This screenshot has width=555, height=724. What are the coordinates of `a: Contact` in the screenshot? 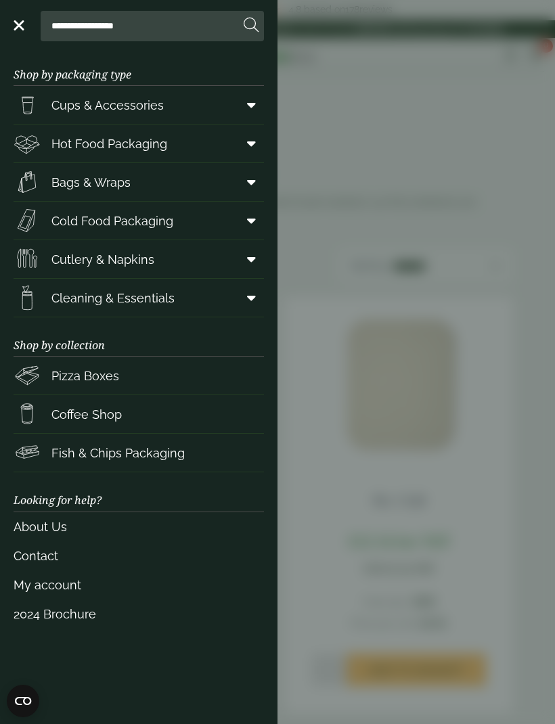 It's located at (139, 556).